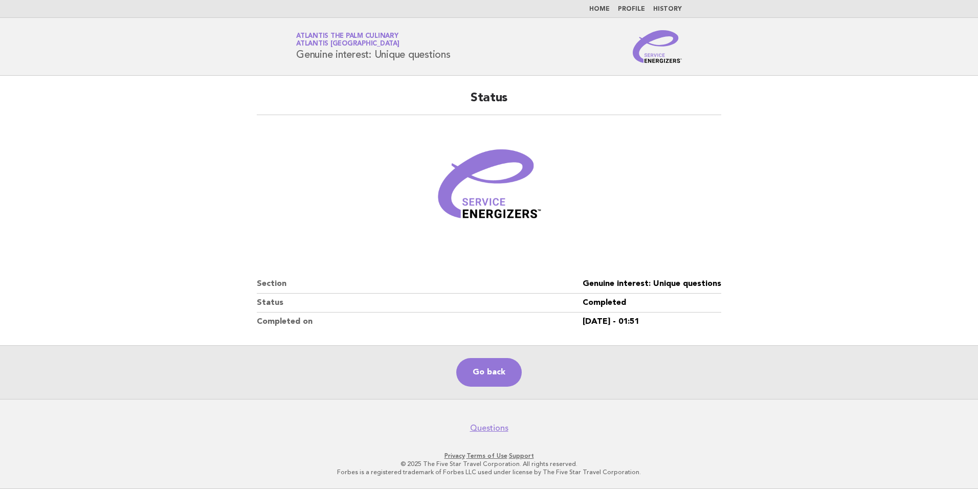 This screenshot has width=978, height=489. Describe the element at coordinates (489, 428) in the screenshot. I see `a: Questions` at that location.